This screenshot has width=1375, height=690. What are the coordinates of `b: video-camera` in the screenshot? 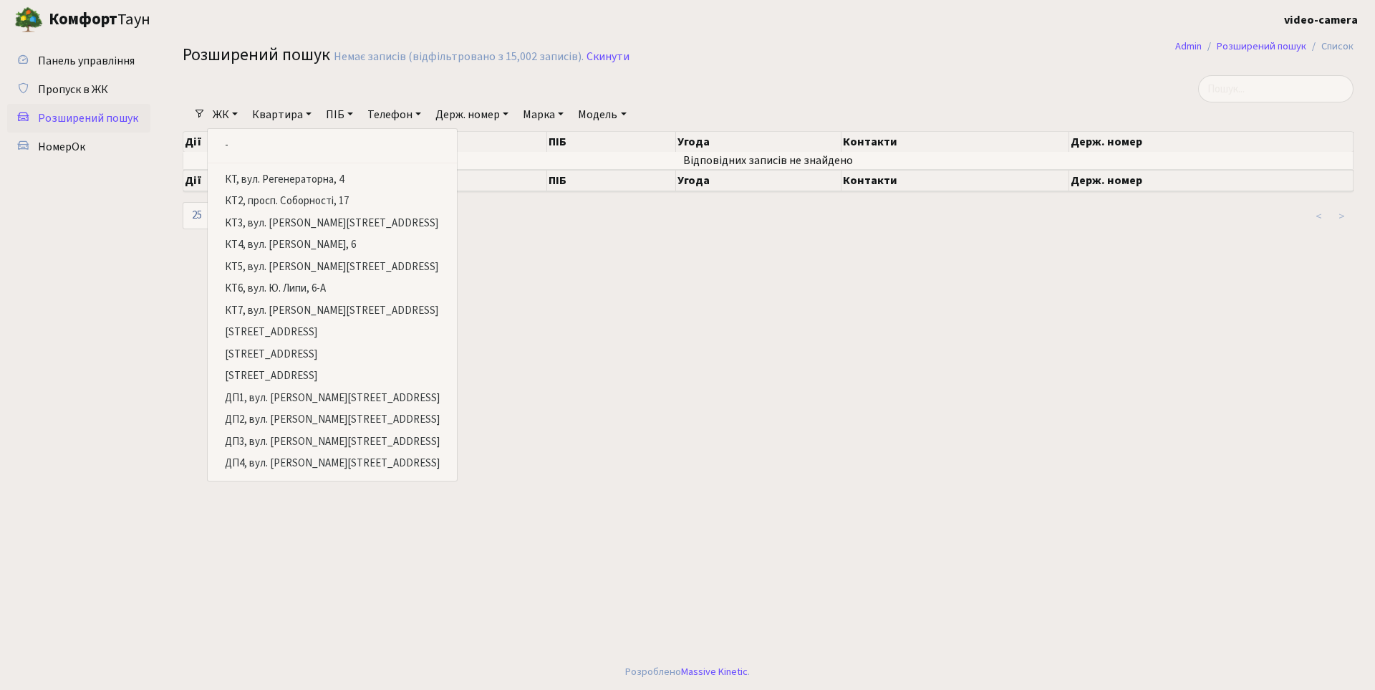 It's located at (1321, 20).